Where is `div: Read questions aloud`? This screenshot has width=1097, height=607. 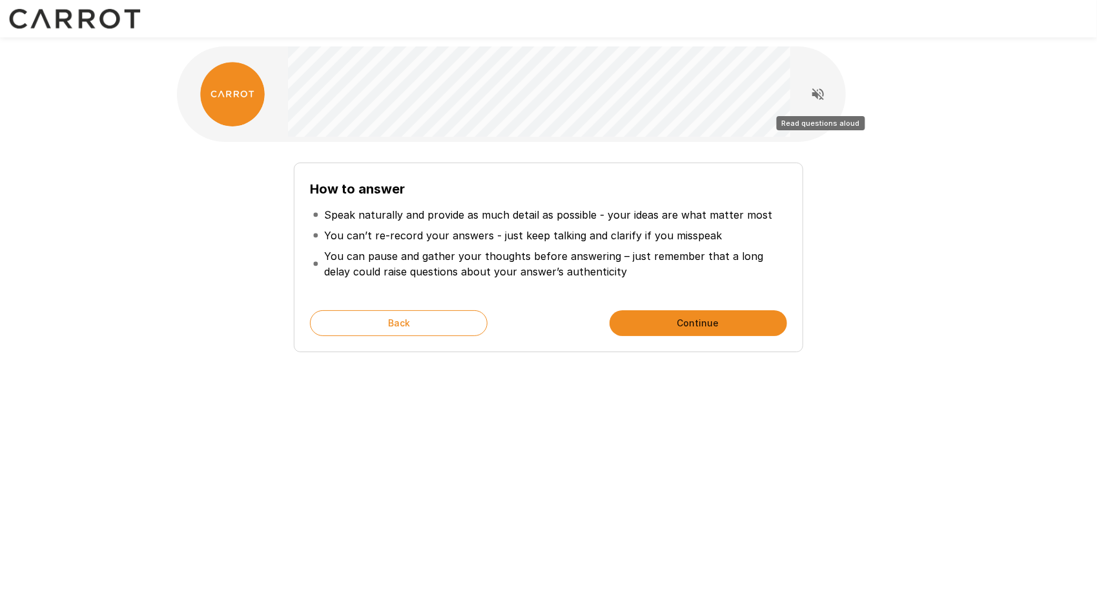
div: Read questions aloud is located at coordinates (820, 123).